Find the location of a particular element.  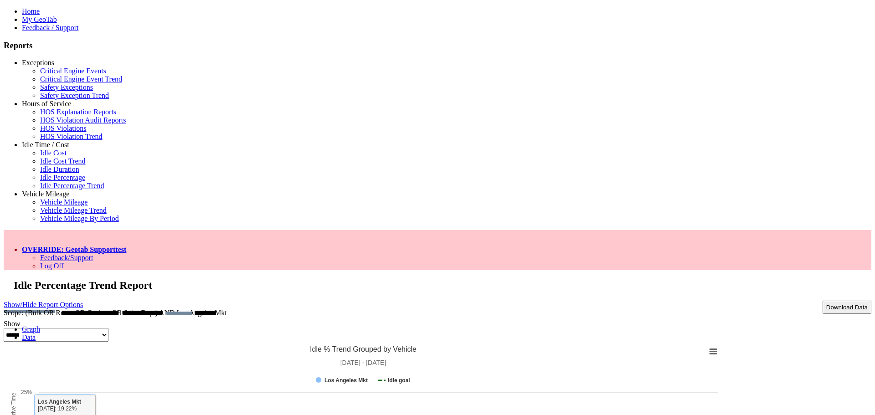

a: Idle Time / Cost is located at coordinates (46, 145).